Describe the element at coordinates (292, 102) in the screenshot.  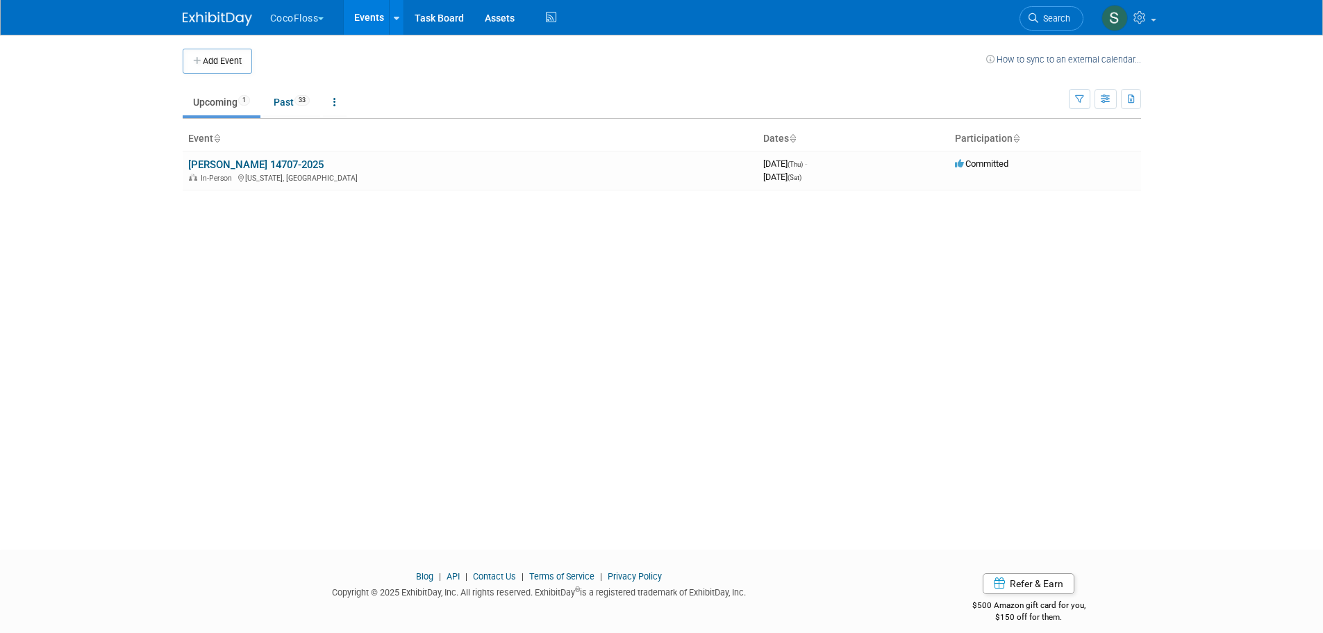
I see `a: Past33` at that location.